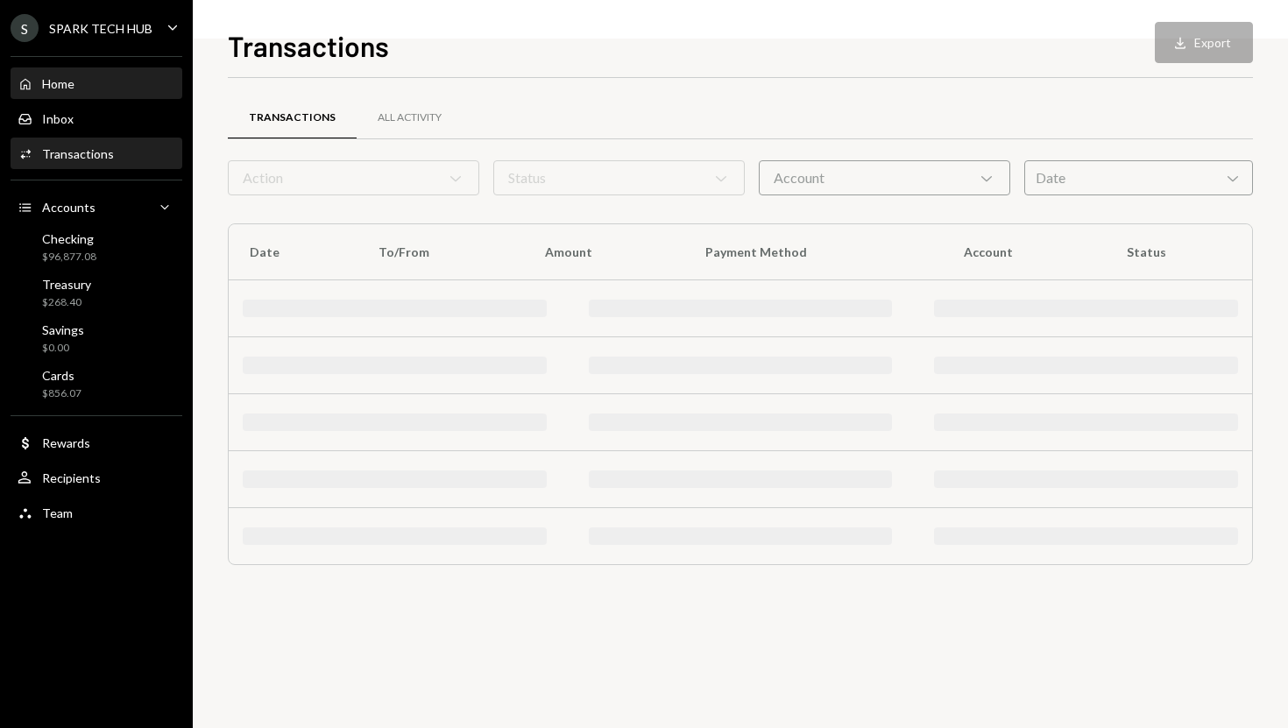 The image size is (1288, 728). What do you see at coordinates (96, 478) in the screenshot?
I see `a: Recipients` at bounding box center [96, 478].